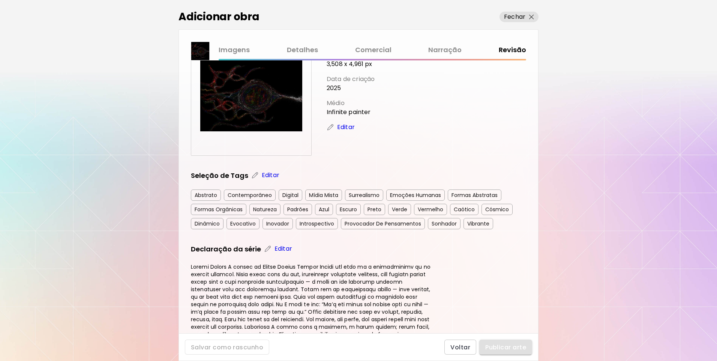  Describe the element at coordinates (427, 112) in the screenshot. I see `p: Infinite painter` at that location.